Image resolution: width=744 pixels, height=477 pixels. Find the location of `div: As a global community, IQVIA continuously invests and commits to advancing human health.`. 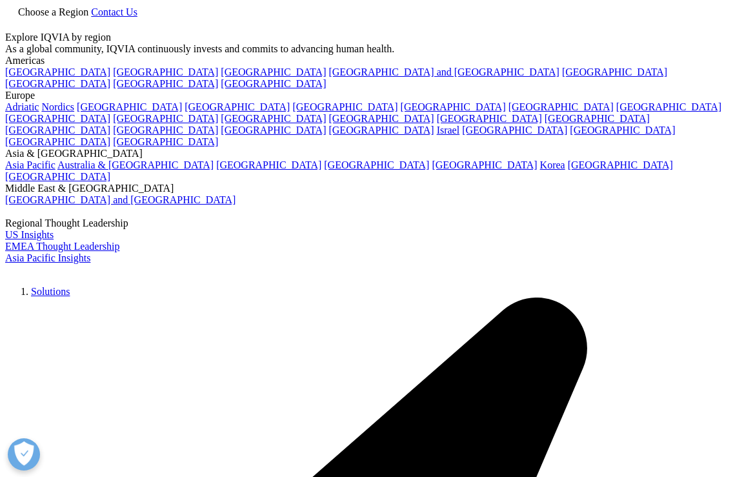

div: As a global community, IQVIA continuously invests and commits to advancing human health. is located at coordinates (371, 49).